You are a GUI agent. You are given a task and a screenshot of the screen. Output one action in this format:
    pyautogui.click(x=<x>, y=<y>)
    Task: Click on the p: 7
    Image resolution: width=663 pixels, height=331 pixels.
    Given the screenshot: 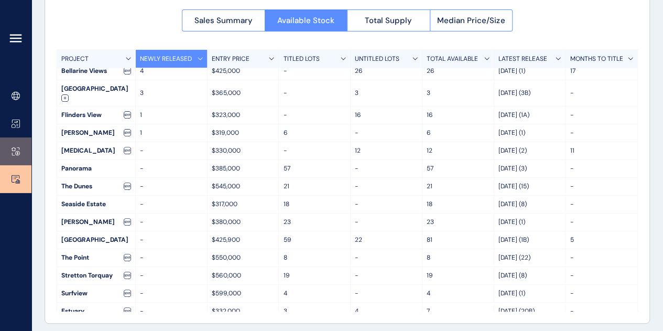 What is the action you would take?
    pyautogui.click(x=458, y=311)
    